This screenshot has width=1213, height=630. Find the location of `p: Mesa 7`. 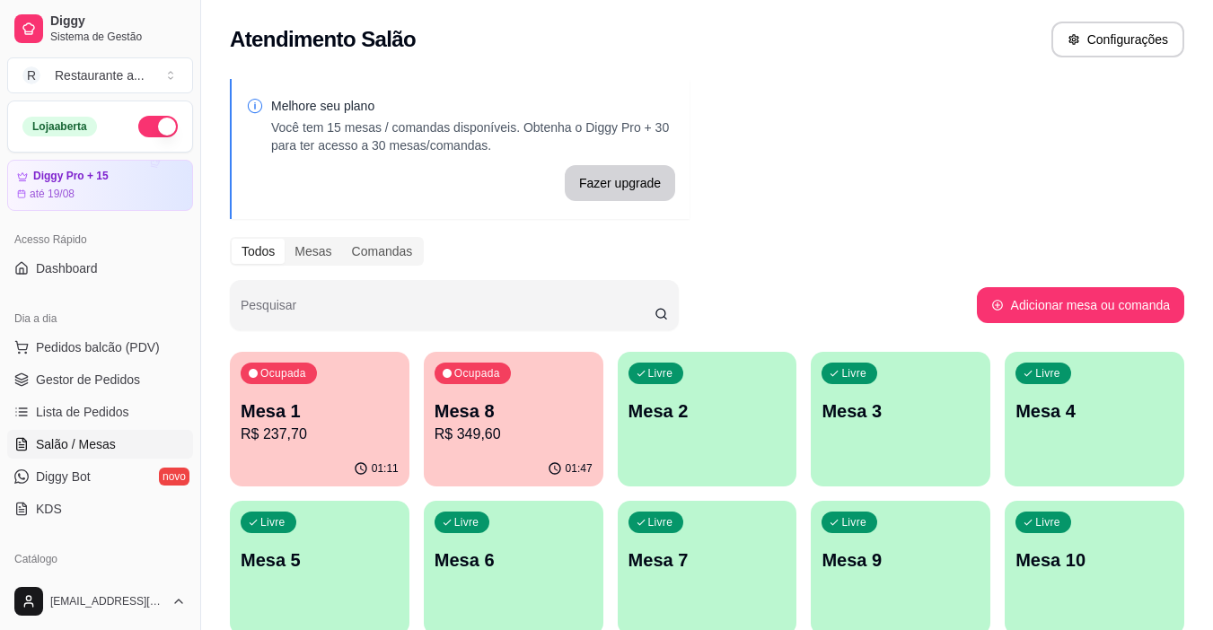

p: Mesa 7 is located at coordinates (708, 560).